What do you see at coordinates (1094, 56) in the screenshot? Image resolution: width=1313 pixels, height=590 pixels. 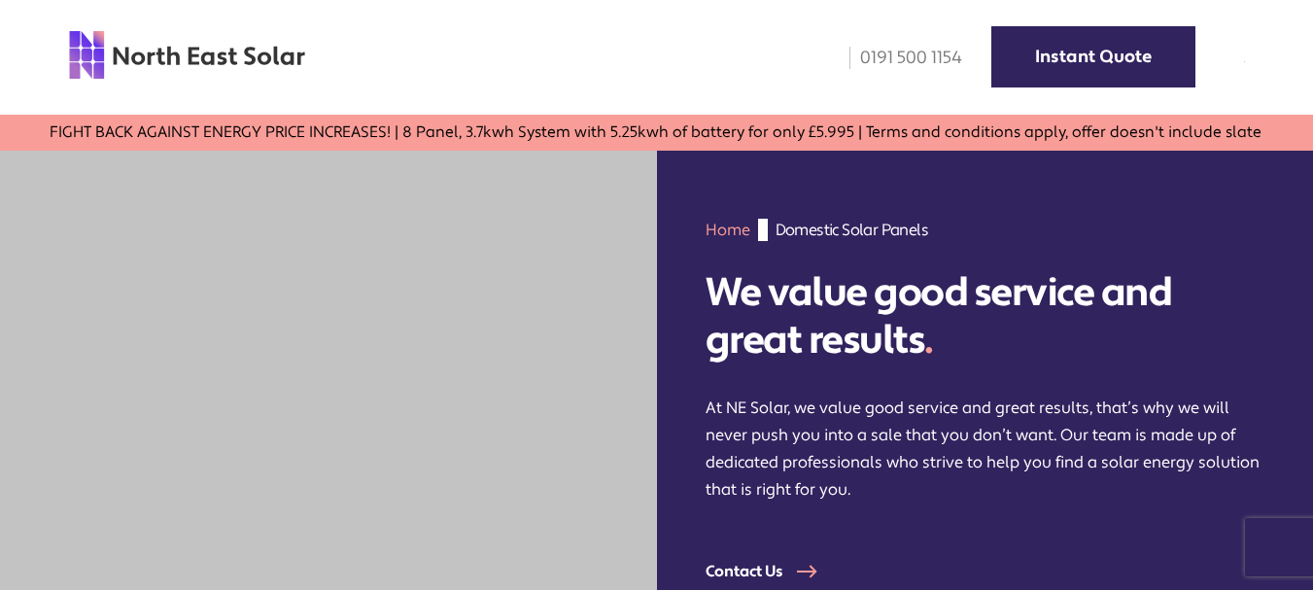 I see `a: Instant Quote` at bounding box center [1094, 56].